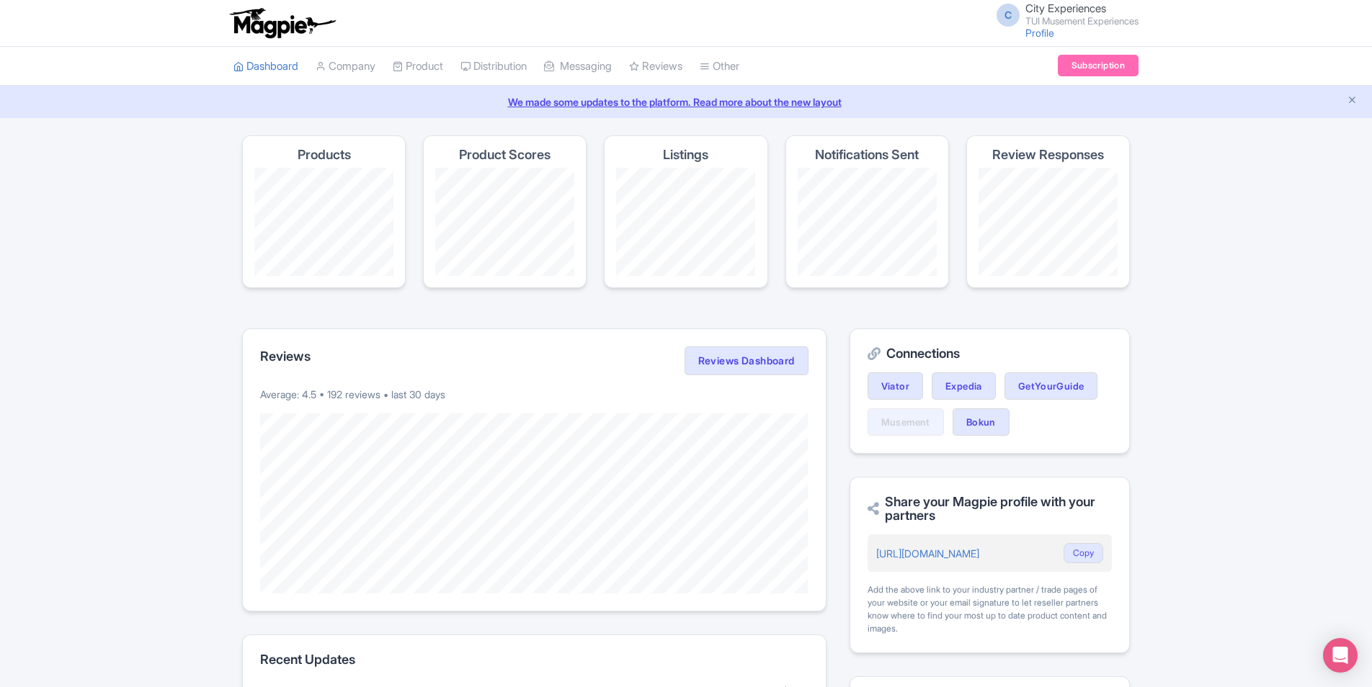  Describe the element at coordinates (1081, 21) in the screenshot. I see `small: TUI Musement Experiences` at that location.